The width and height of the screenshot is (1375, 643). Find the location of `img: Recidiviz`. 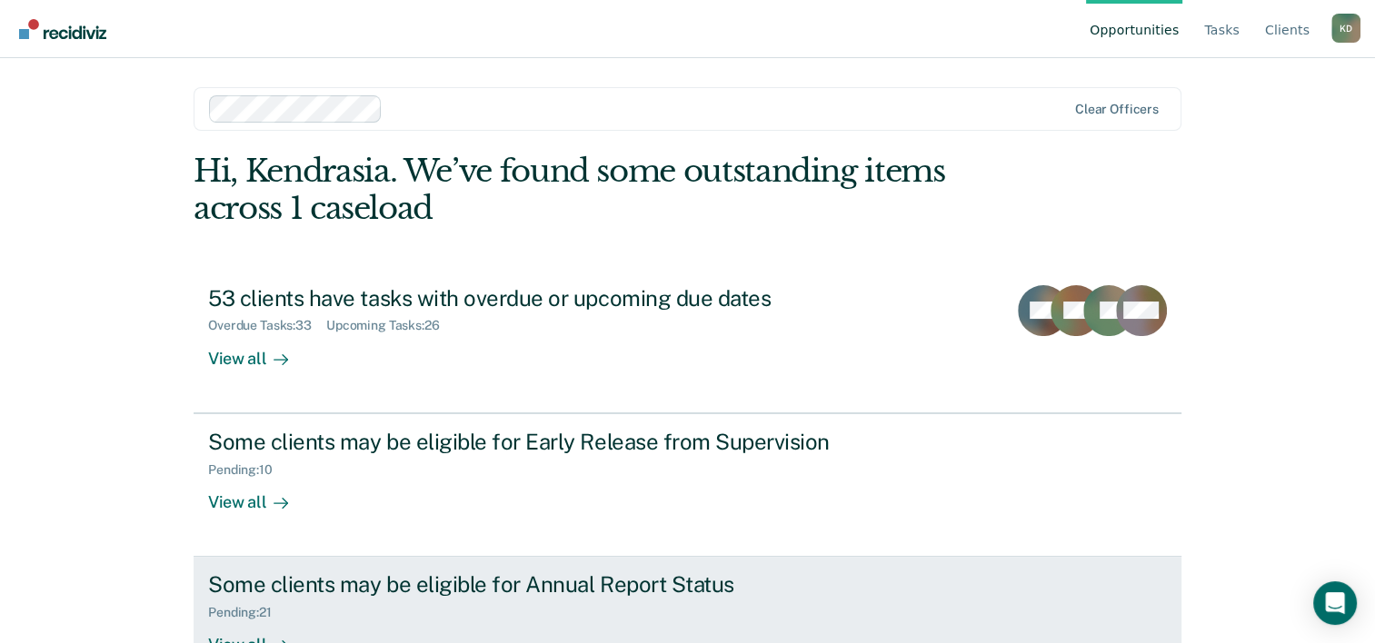

img: Recidiviz is located at coordinates (63, 29).